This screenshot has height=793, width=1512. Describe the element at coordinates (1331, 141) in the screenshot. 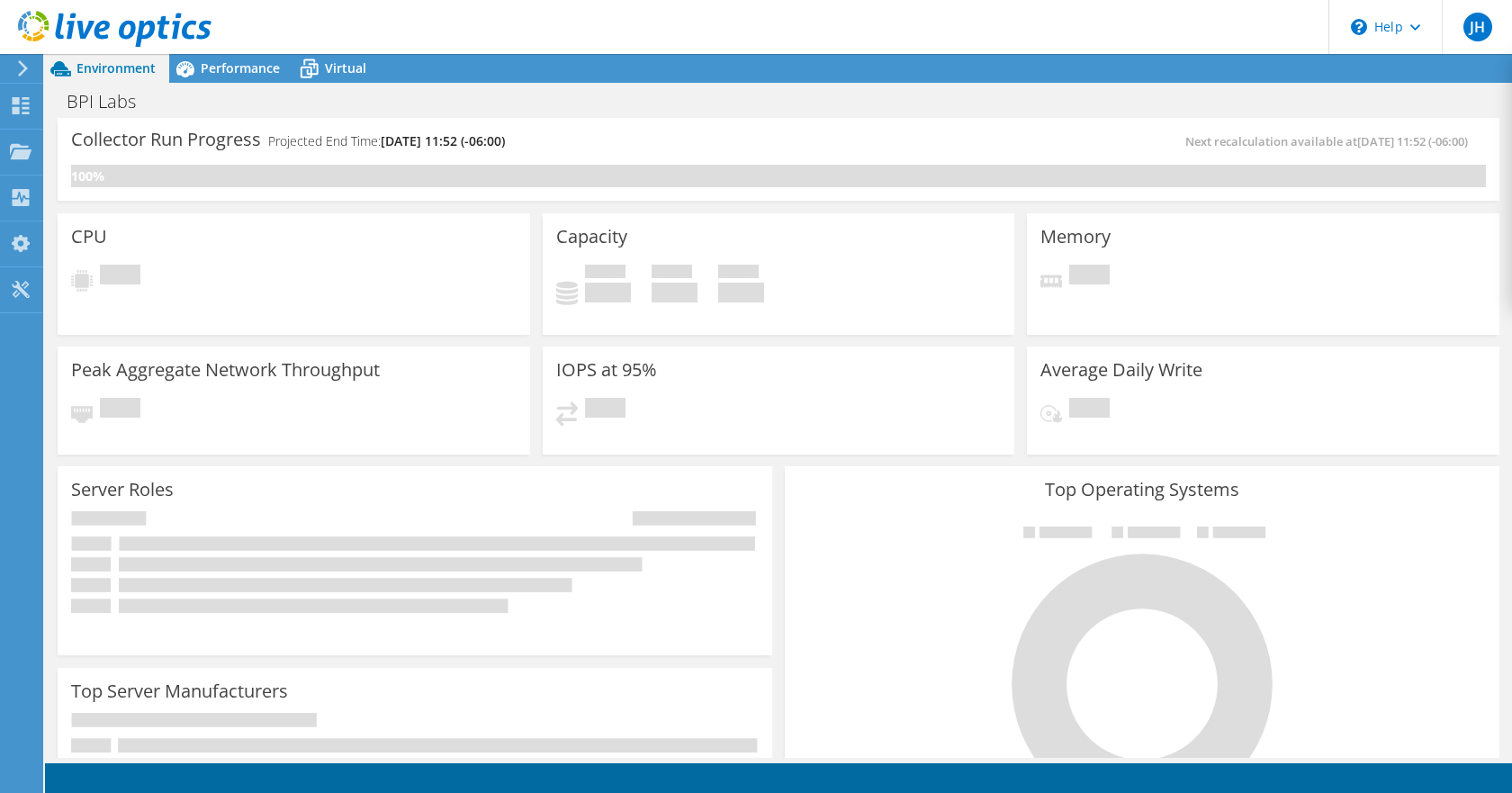

I see `span: Next recalculation available at` at that location.